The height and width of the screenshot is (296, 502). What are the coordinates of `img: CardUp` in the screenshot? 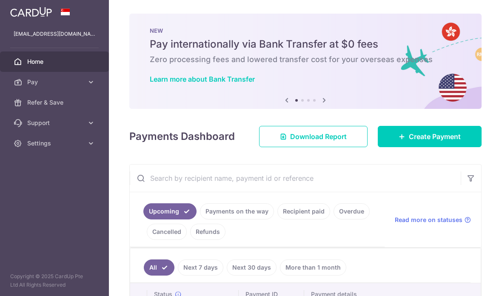 It's located at (31, 12).